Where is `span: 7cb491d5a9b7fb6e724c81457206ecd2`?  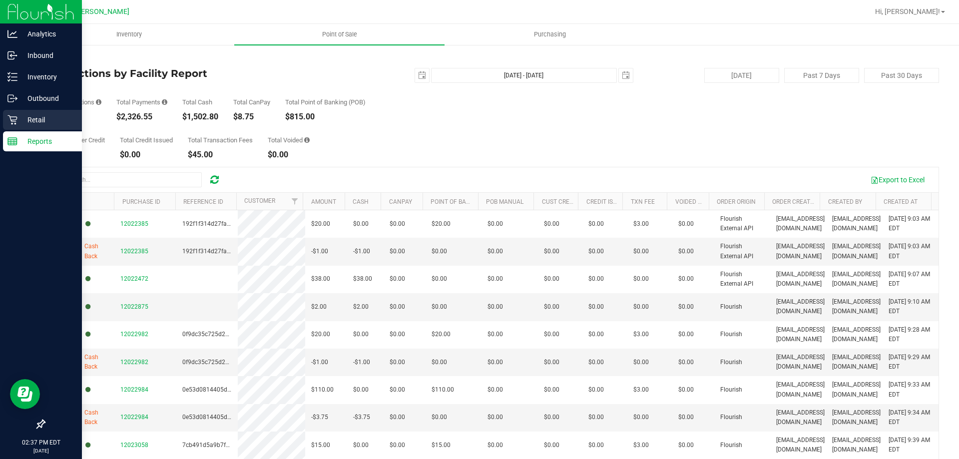
span: 7cb491d5a9b7fb6e724c81457206ecd2 is located at coordinates (236, 445).